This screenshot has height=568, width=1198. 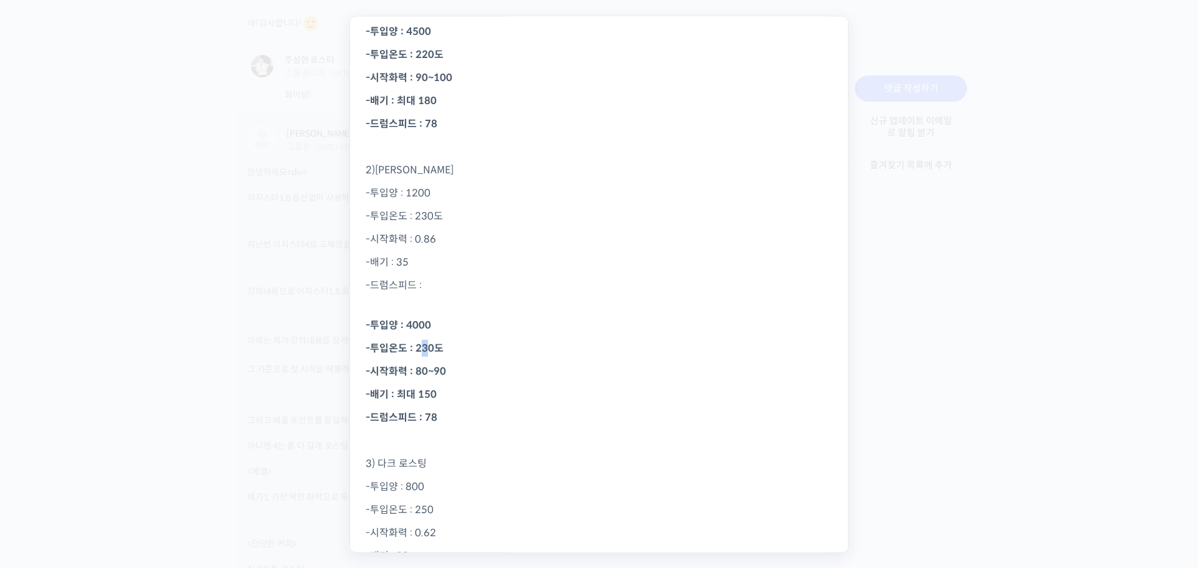 I want to click on p: -배기 : 35, so click(x=599, y=263).